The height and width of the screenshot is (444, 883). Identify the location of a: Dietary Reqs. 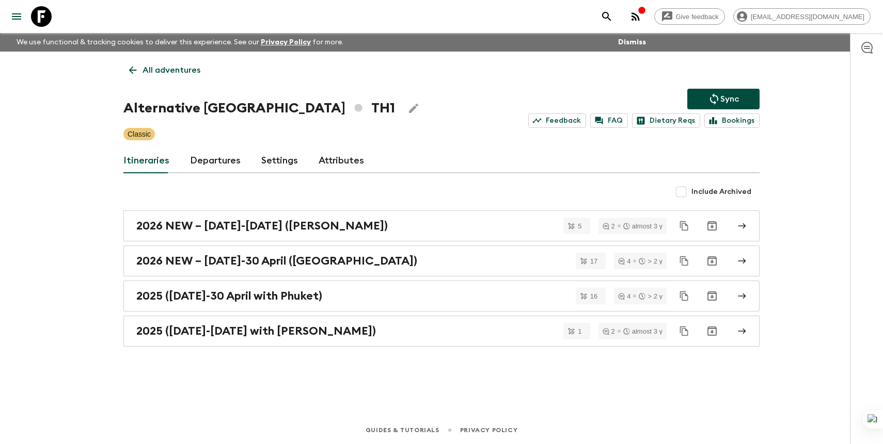
(666, 121).